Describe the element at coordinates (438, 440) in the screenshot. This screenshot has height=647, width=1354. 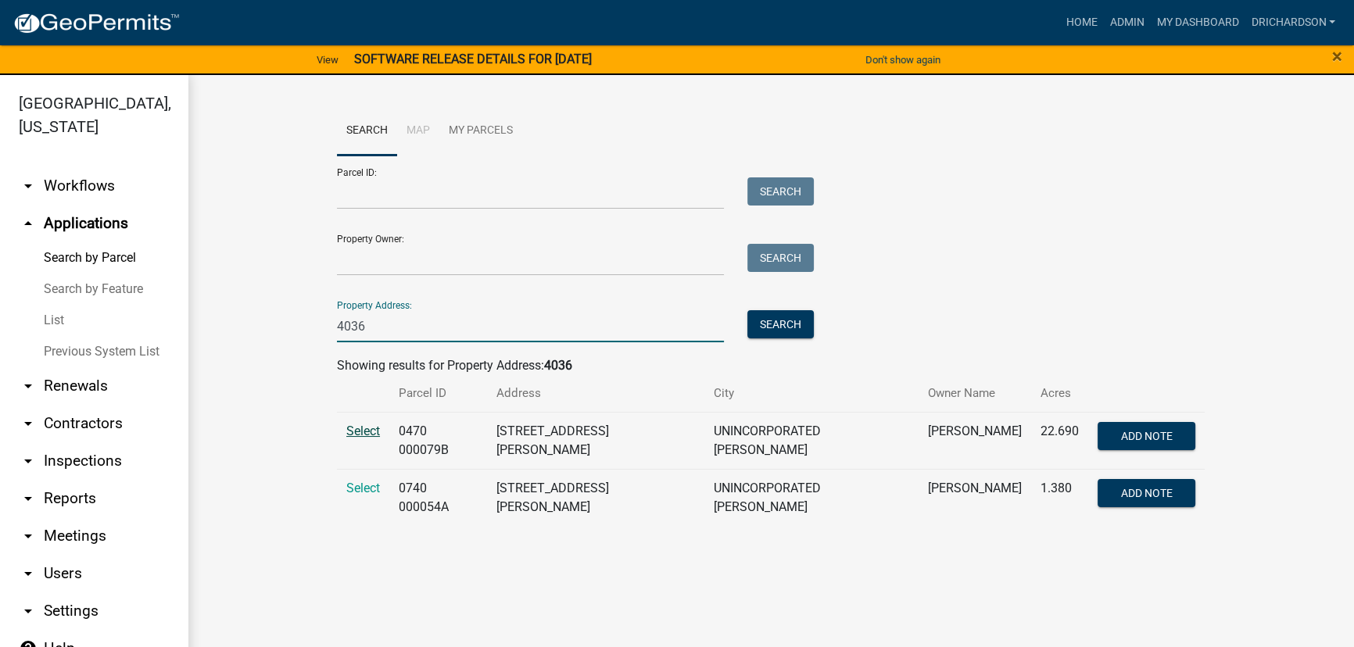
I see `td: 0470 000079B` at that location.